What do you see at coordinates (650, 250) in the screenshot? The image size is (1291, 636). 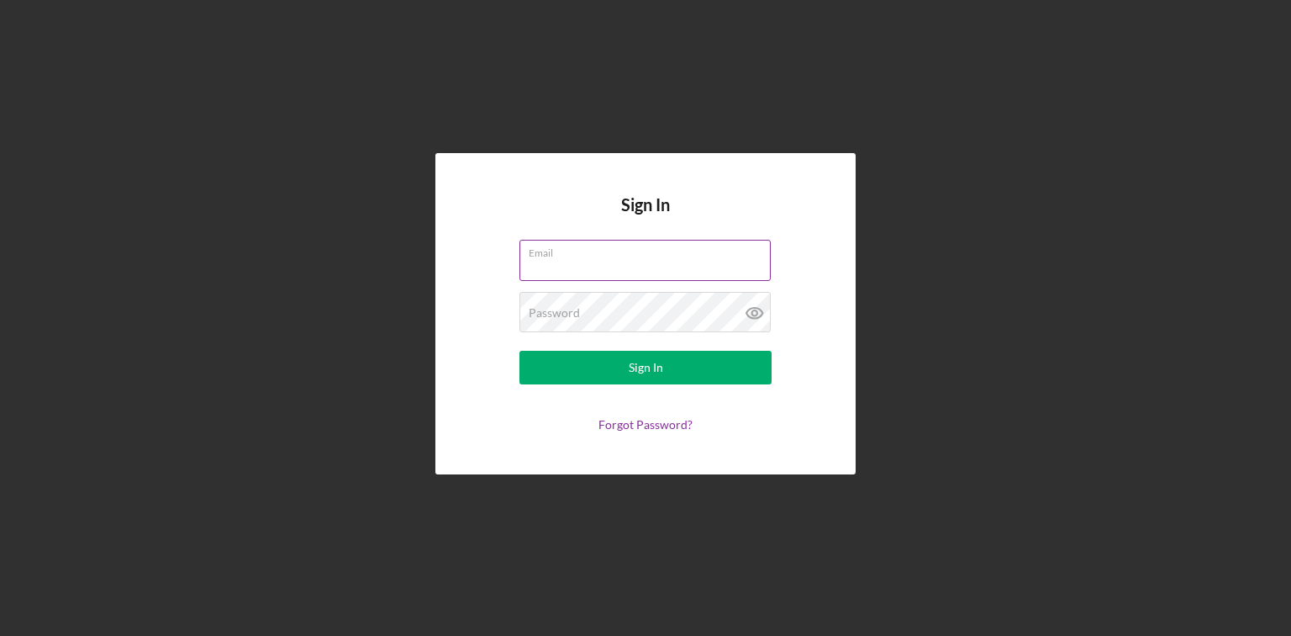 I see `label: Email` at bounding box center [650, 250].